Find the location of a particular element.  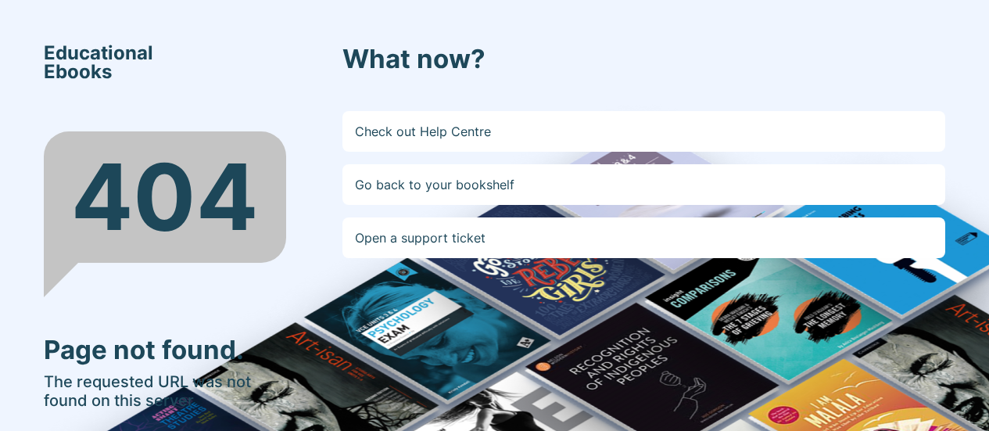

a: Check out Help Centre is located at coordinates (643, 131).